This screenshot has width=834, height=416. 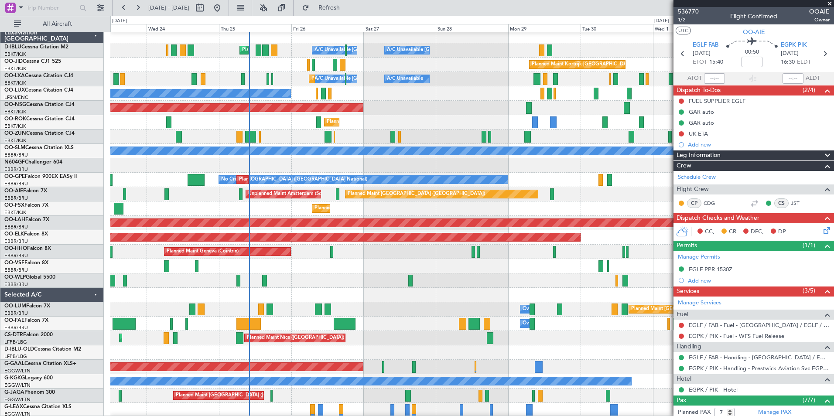 What do you see at coordinates (782, 232) in the screenshot?
I see `span: DP` at bounding box center [782, 232].